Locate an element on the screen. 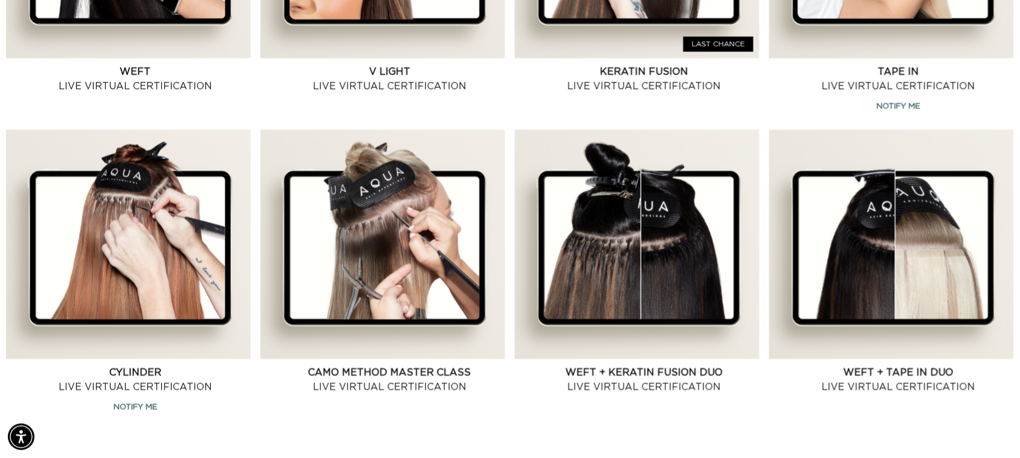 Image resolution: width=1020 pixels, height=458 pixels. div: Accessibility Menu is located at coordinates (21, 437).